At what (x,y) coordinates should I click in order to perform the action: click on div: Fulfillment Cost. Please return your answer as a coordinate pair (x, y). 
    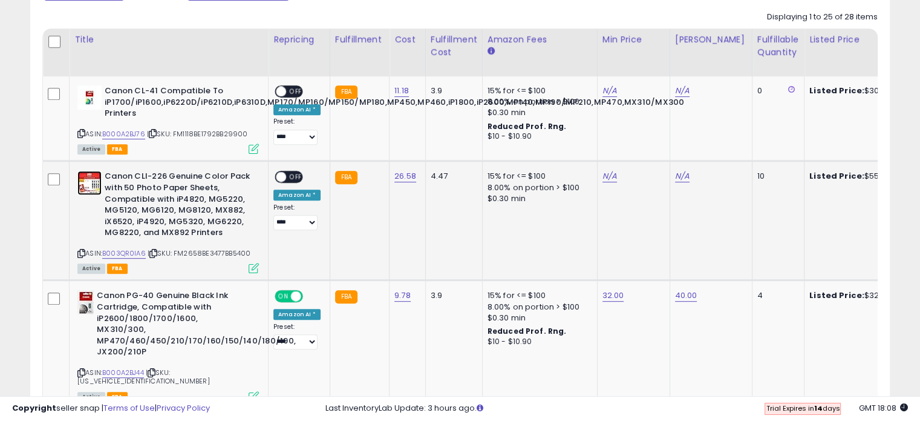
    Looking at the image, I should click on (454, 46).